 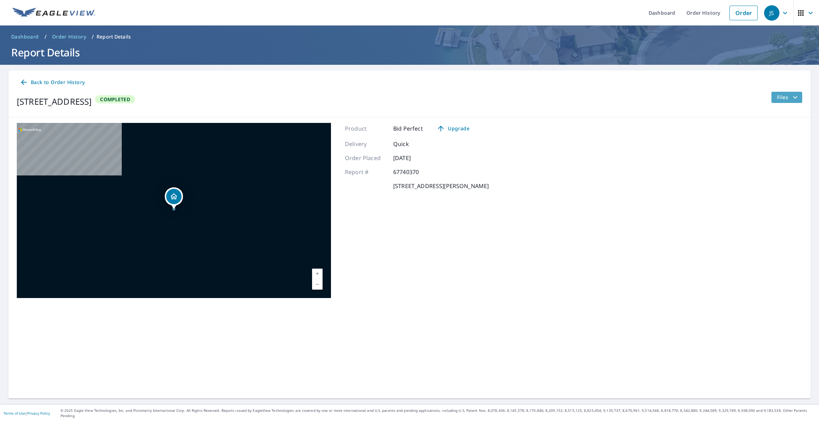 What do you see at coordinates (408, 128) in the screenshot?
I see `p: Bid Perfect` at bounding box center [408, 128].